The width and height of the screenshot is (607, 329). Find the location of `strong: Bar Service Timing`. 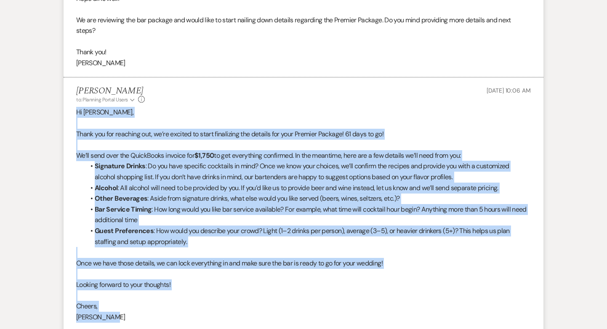

strong: Bar Service Timing is located at coordinates (123, 209).